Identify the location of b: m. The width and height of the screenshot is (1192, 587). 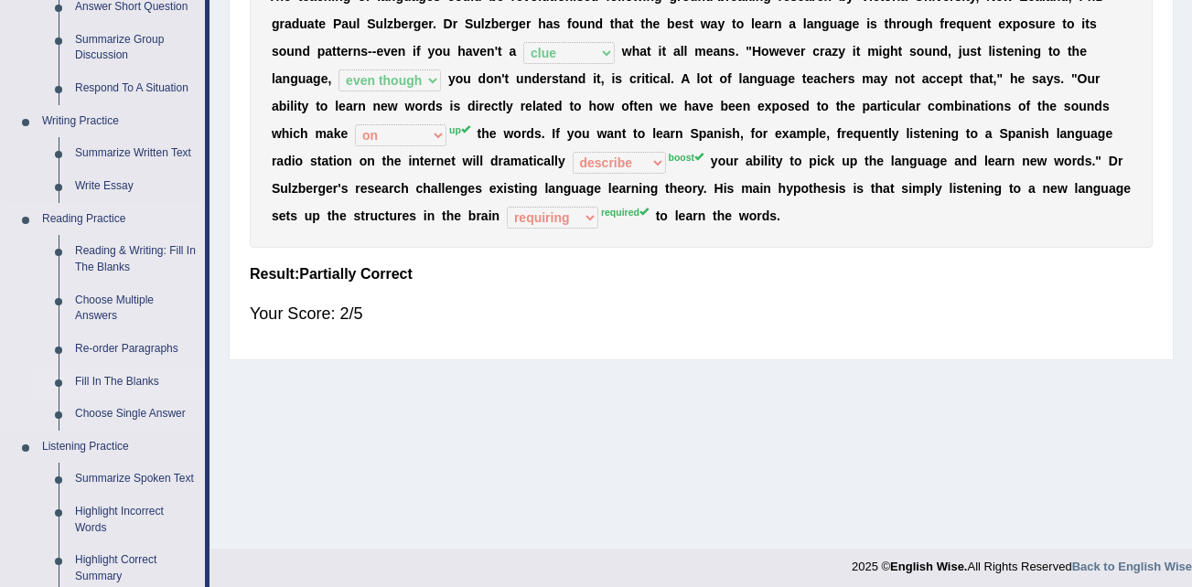
(873, 51).